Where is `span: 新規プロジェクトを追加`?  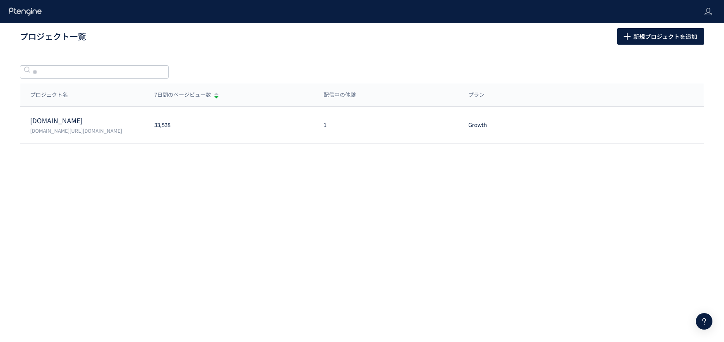
span: 新規プロジェクトを追加 is located at coordinates (666, 36).